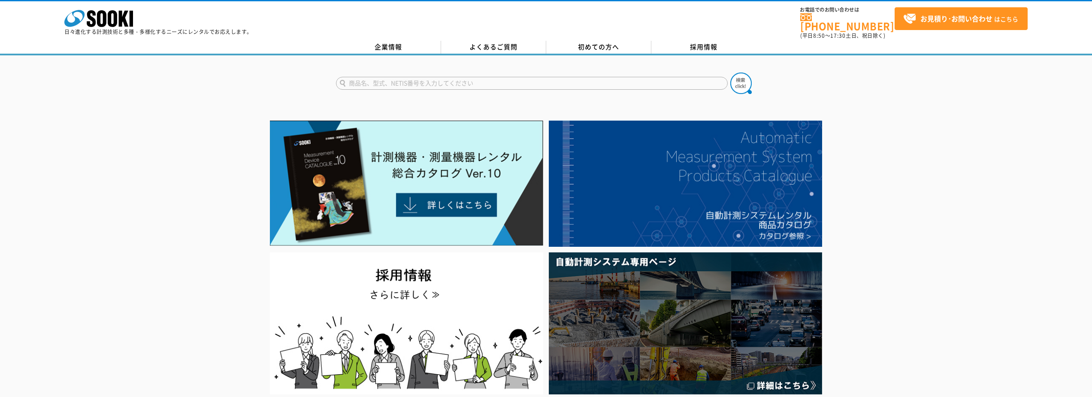 The image size is (1092, 397). I want to click on span: 初めての方へ, so click(599, 47).